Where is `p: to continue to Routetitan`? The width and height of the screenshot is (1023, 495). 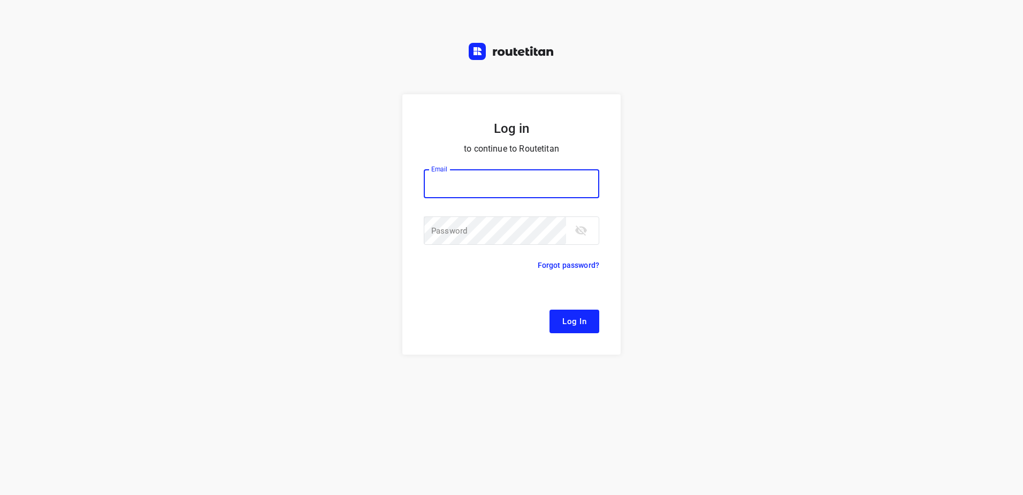
p: to continue to Routetitan is located at coordinates (512, 149).